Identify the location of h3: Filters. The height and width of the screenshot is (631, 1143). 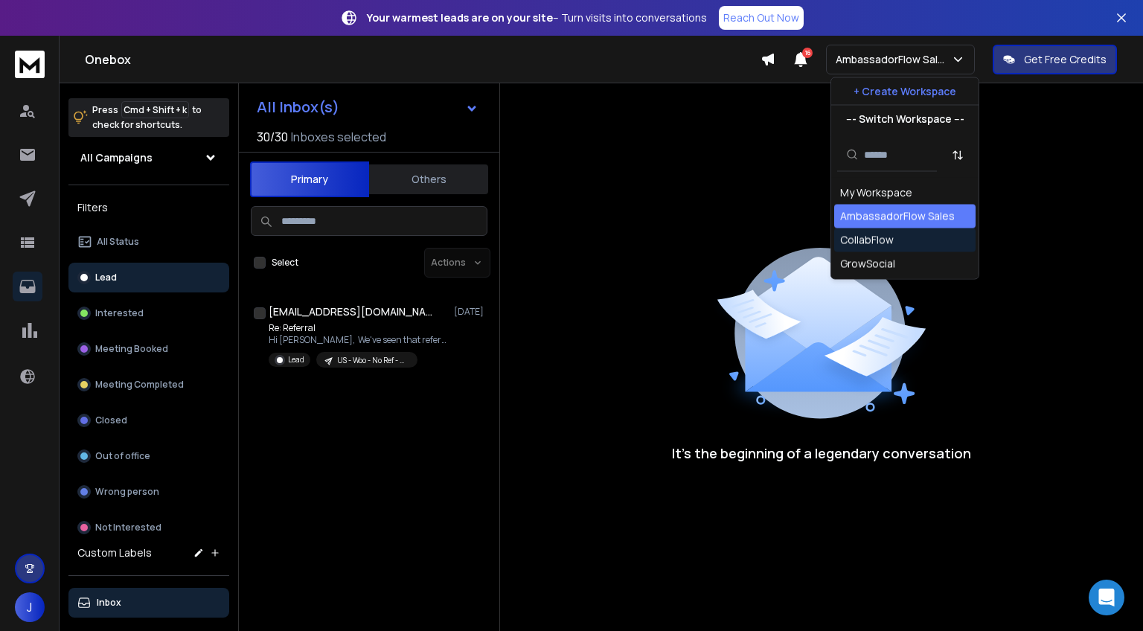
(149, 208).